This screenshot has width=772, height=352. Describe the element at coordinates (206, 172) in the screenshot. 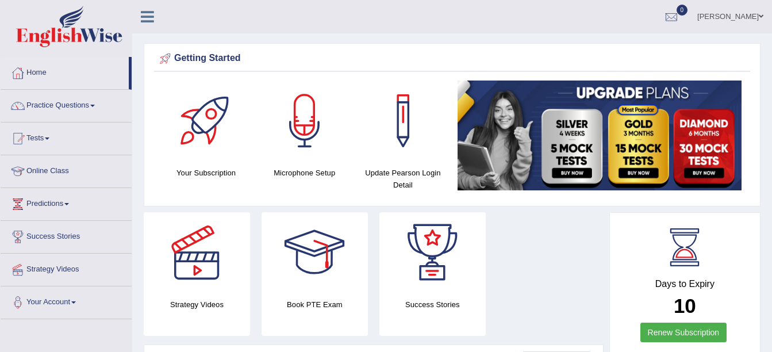

I see `h4: Your Subscription` at that location.